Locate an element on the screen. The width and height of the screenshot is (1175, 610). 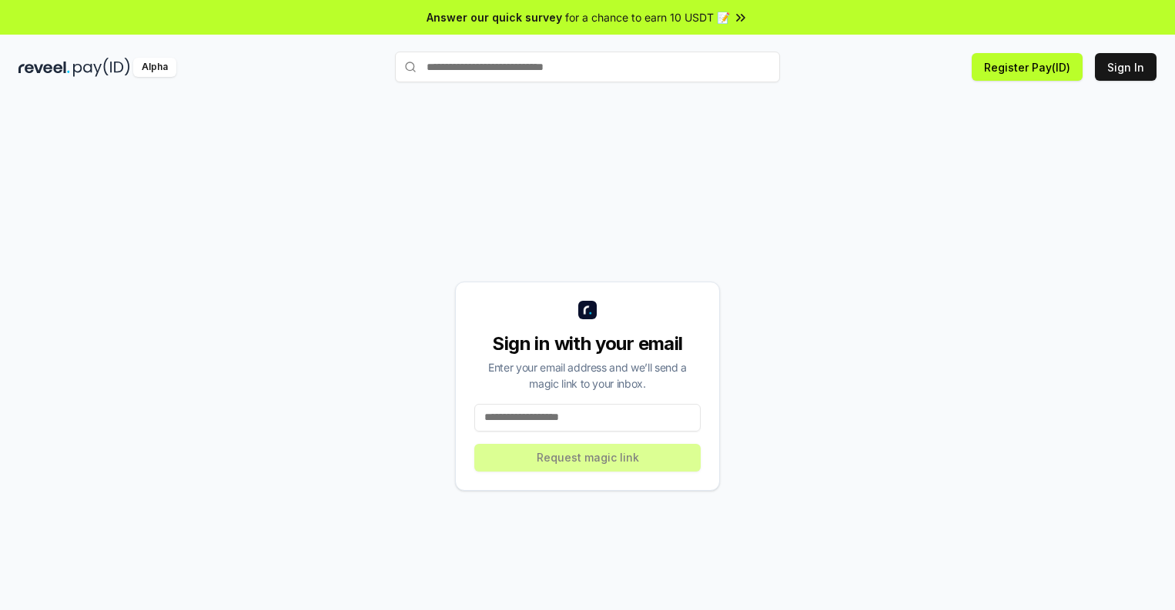
button: Sign In is located at coordinates (1125, 67).